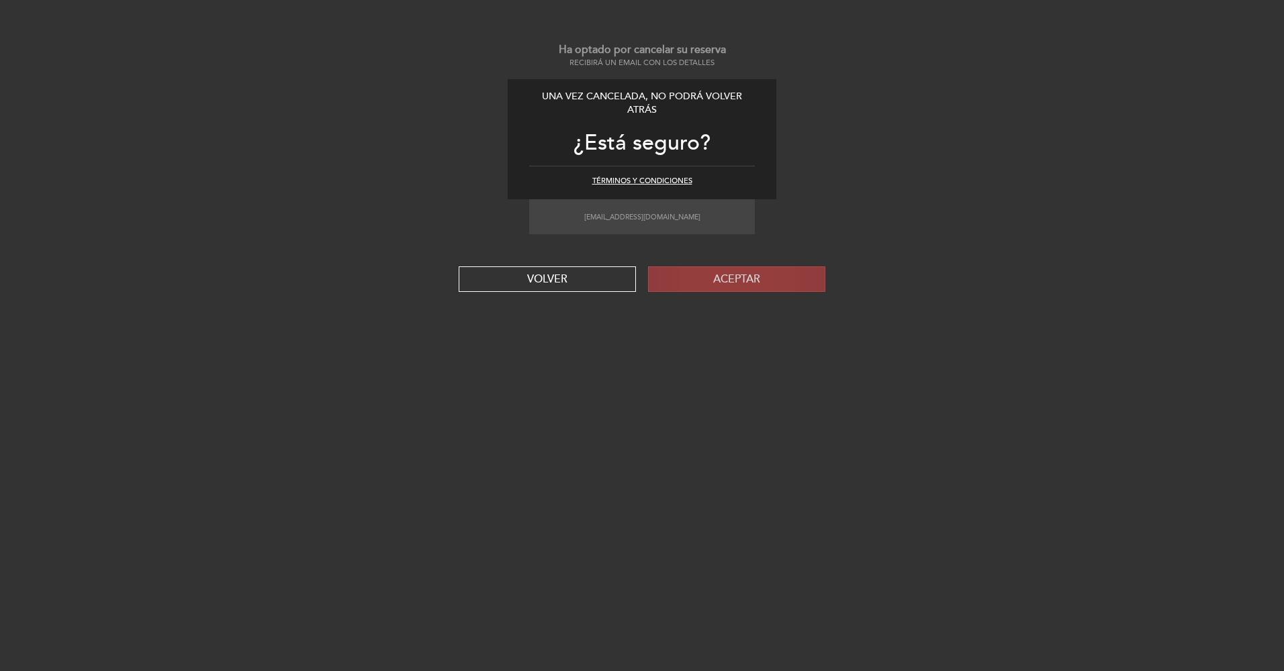 This screenshot has width=1284, height=671. I want to click on span: ¿Está seguro?, so click(642, 143).